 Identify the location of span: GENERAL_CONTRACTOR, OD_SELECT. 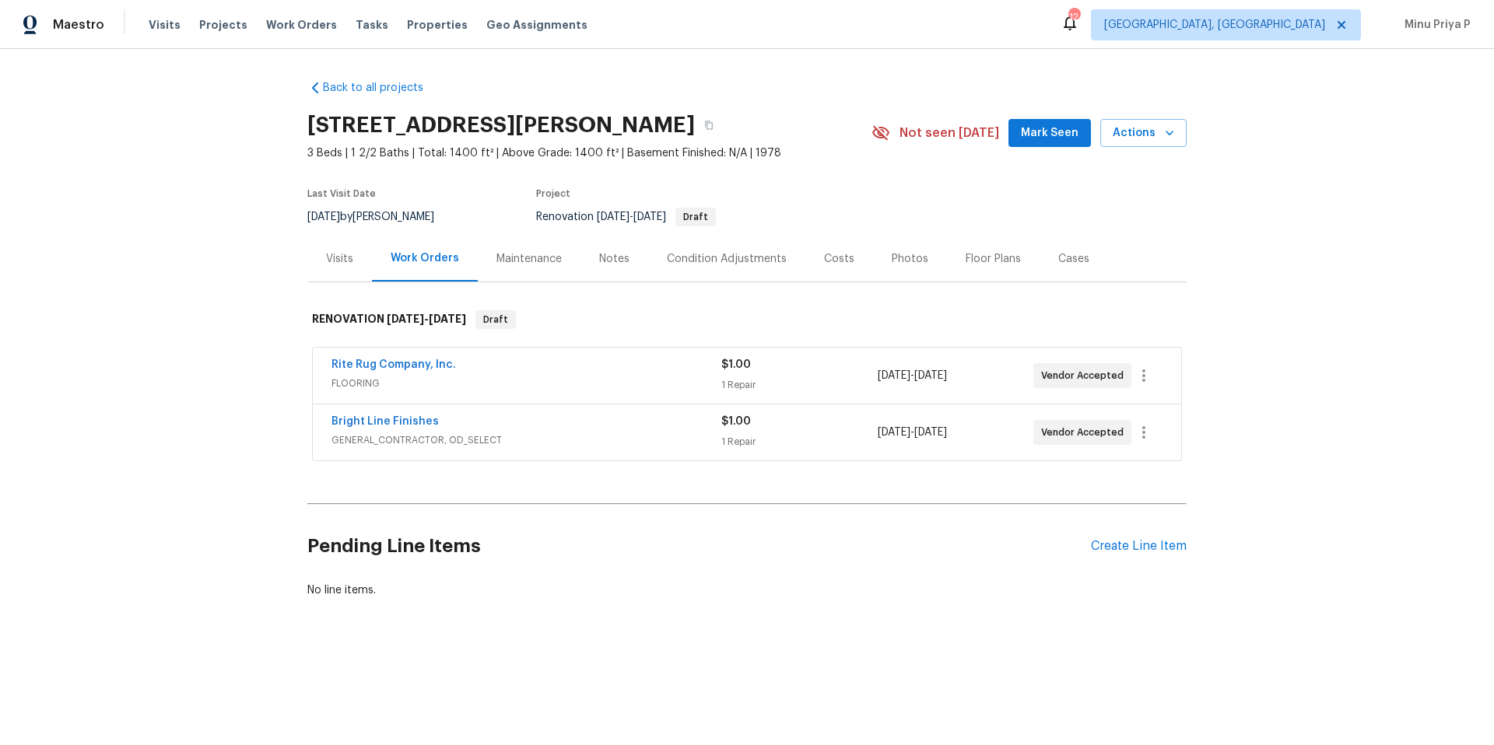
(526, 440).